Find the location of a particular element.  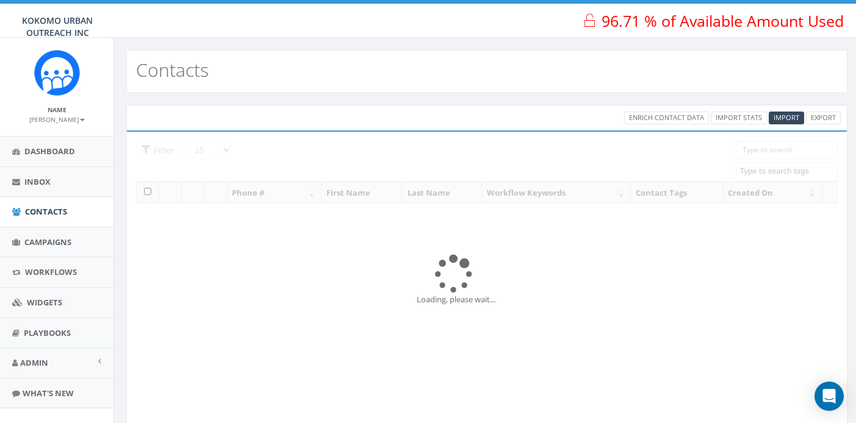

span: Playbooks is located at coordinates (47, 333).